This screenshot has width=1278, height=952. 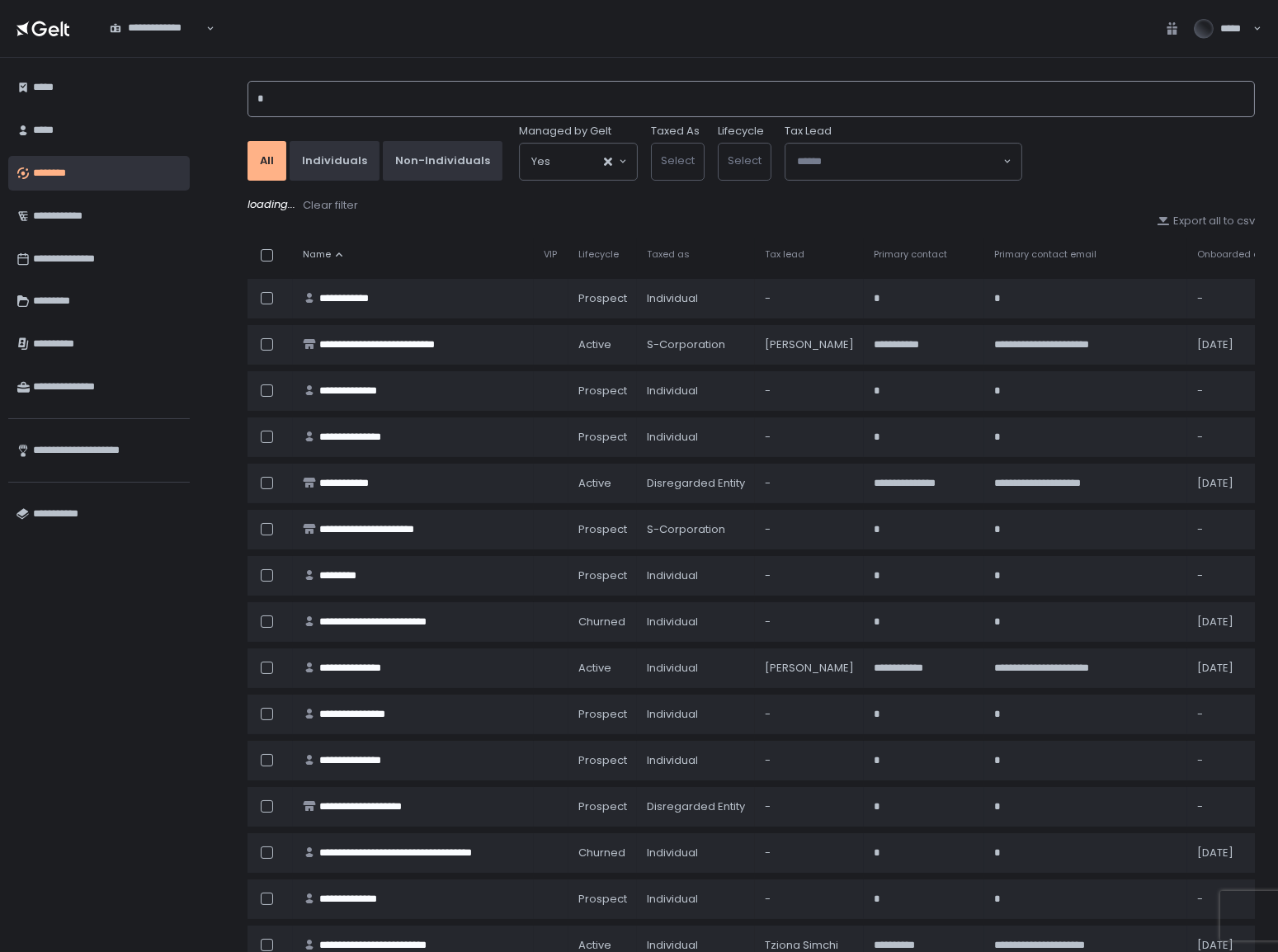 I want to click on label: Lifecycle, so click(x=741, y=131).